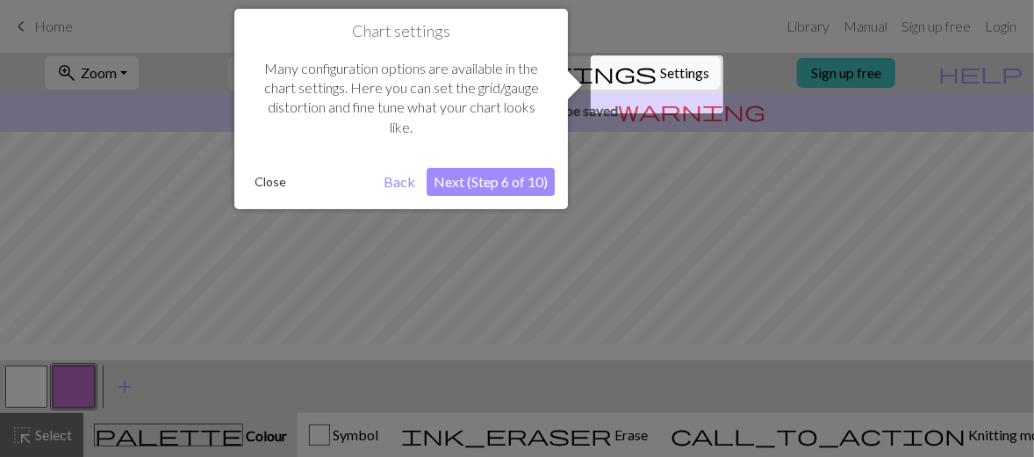 This screenshot has height=457, width=1034. What do you see at coordinates (401, 109) in the screenshot?
I see `div: Chart settings` at bounding box center [401, 109].